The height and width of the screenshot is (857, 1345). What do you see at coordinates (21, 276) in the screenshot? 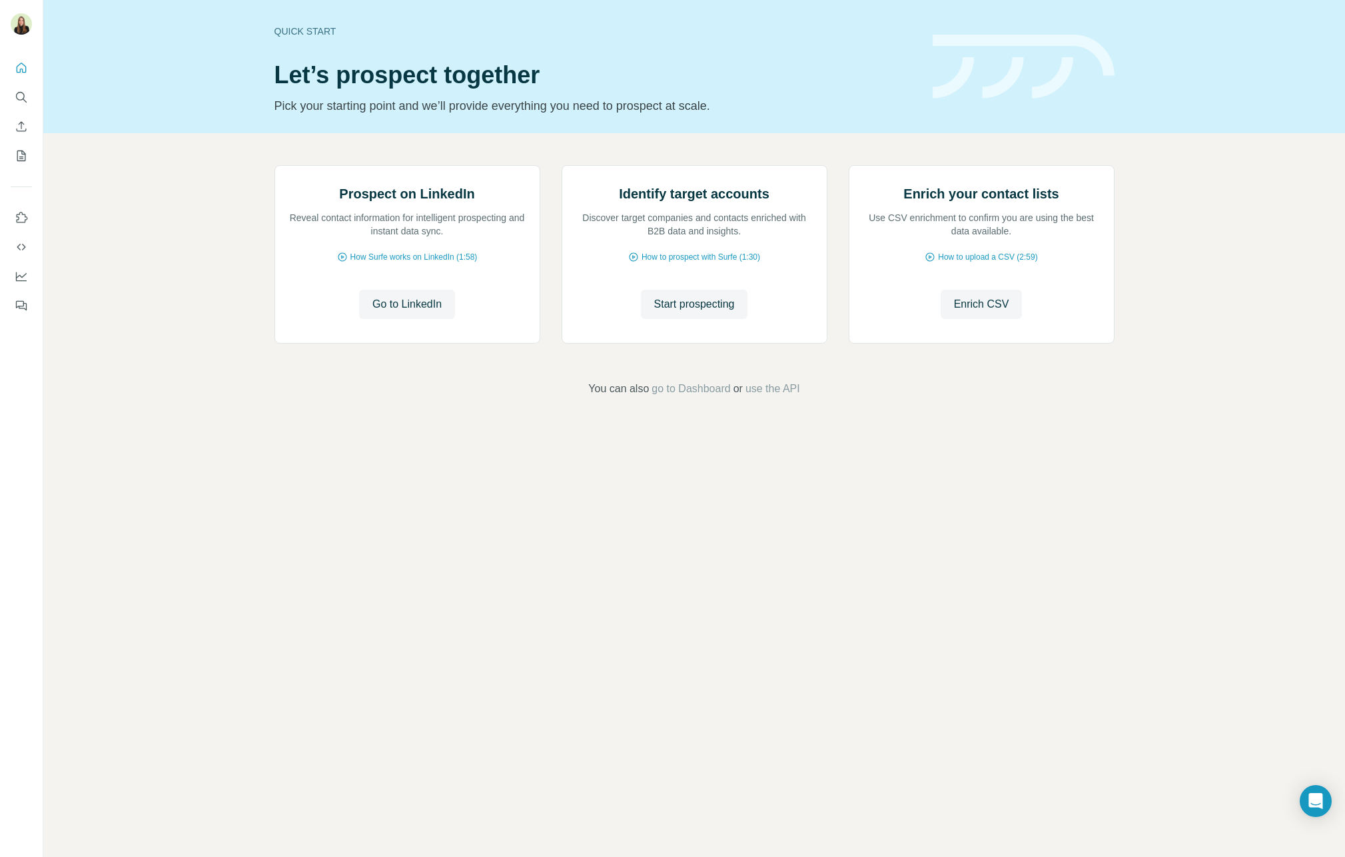
I see `button: Dashboard` at bounding box center [21, 276].